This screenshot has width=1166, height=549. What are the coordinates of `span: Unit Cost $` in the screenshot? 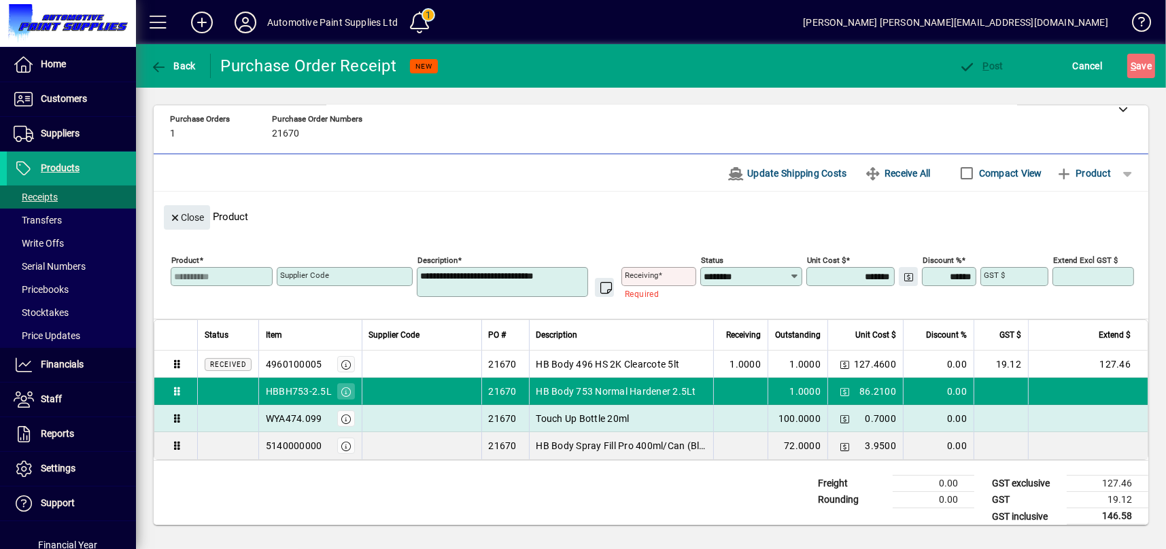 It's located at (876, 335).